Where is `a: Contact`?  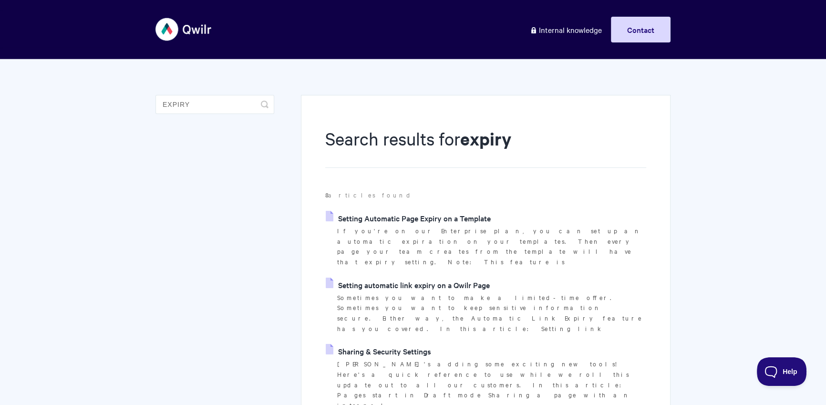 a: Contact is located at coordinates (640, 30).